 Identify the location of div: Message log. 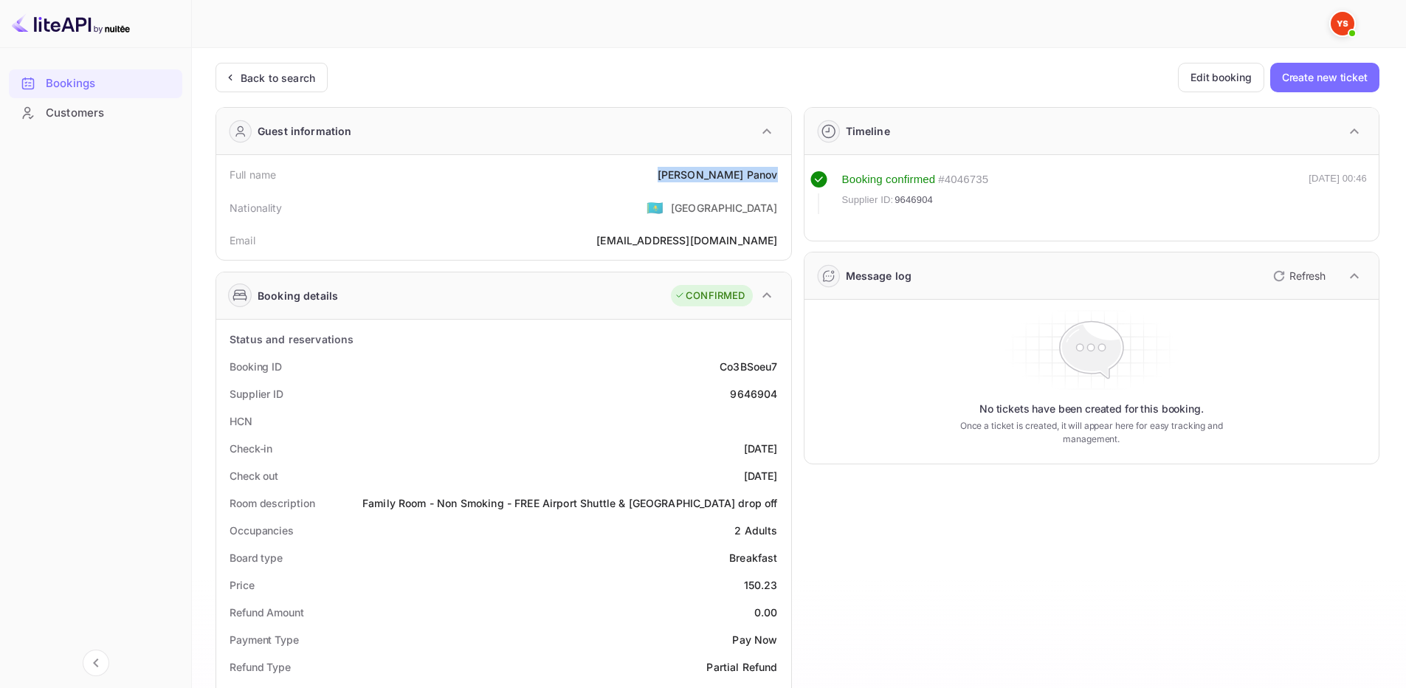
(879, 275).